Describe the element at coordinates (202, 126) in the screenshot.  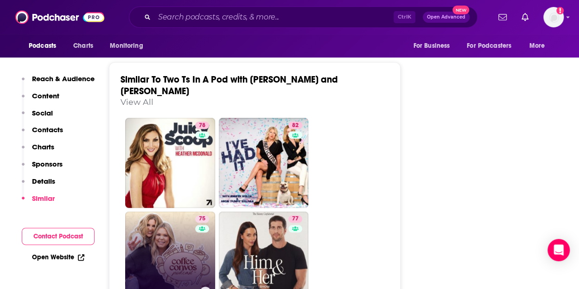
I see `span: 78` at that location.